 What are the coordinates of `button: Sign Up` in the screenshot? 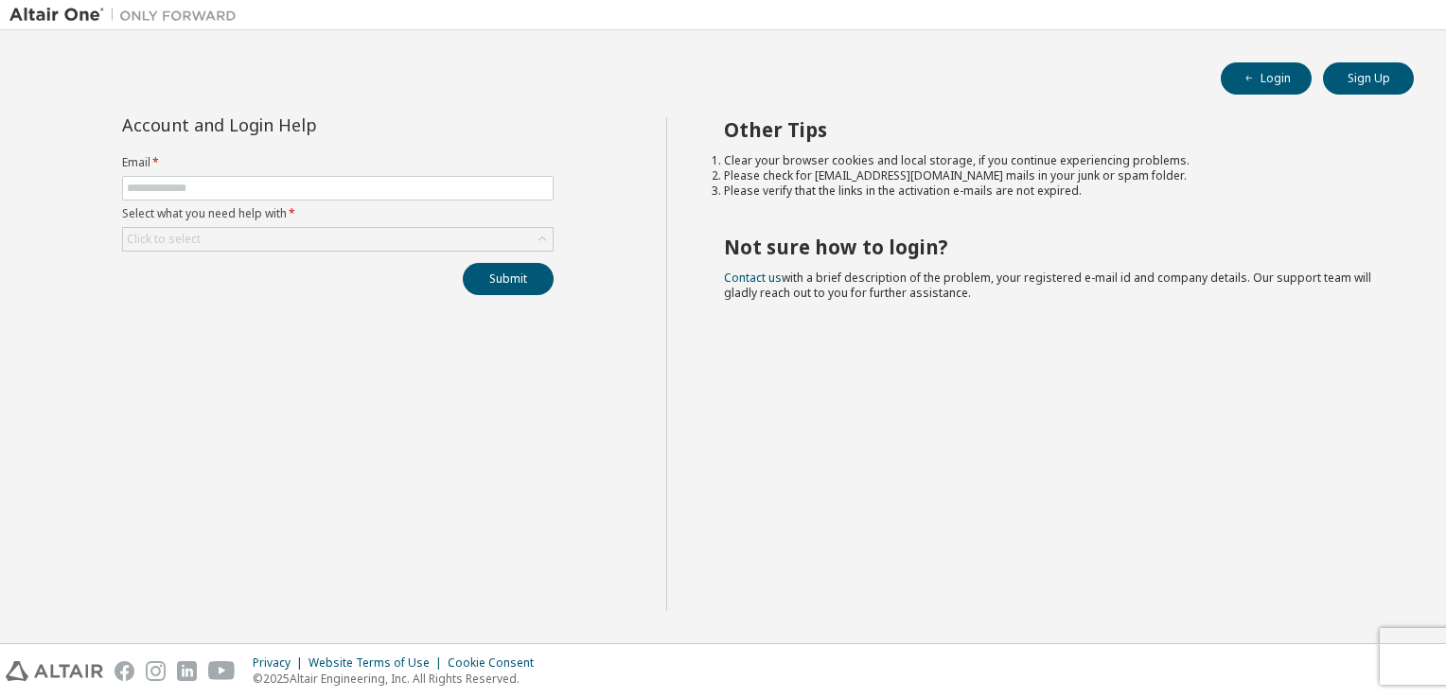 It's located at (1368, 79).